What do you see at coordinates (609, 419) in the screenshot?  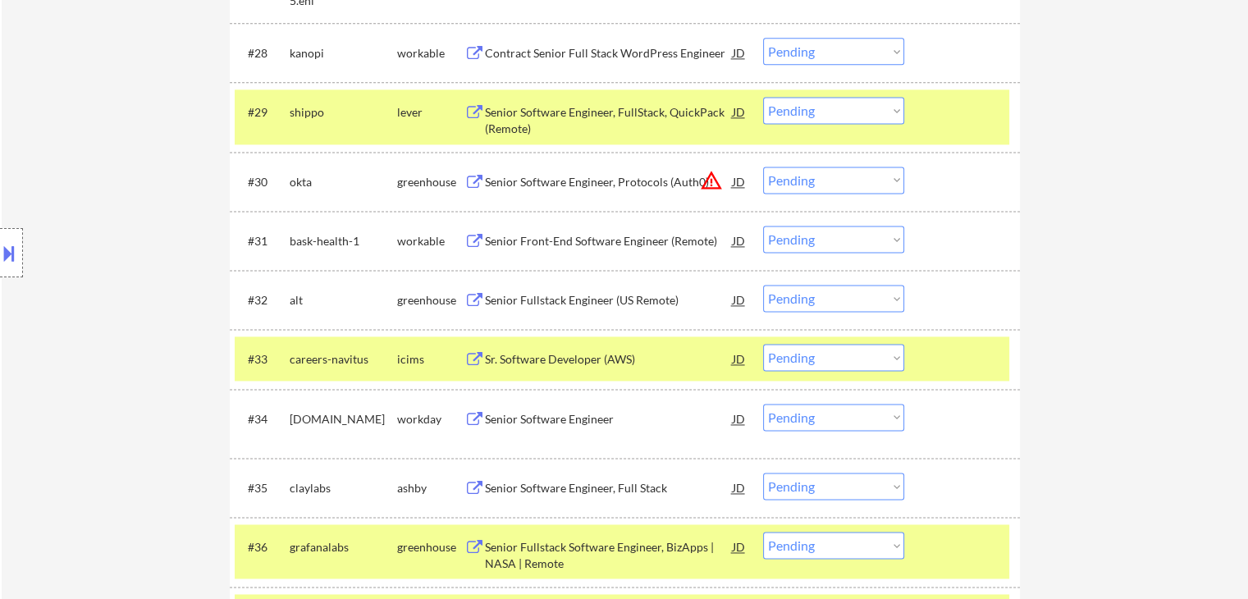 I see `div: Senior Software Engineer` at bounding box center [609, 419].